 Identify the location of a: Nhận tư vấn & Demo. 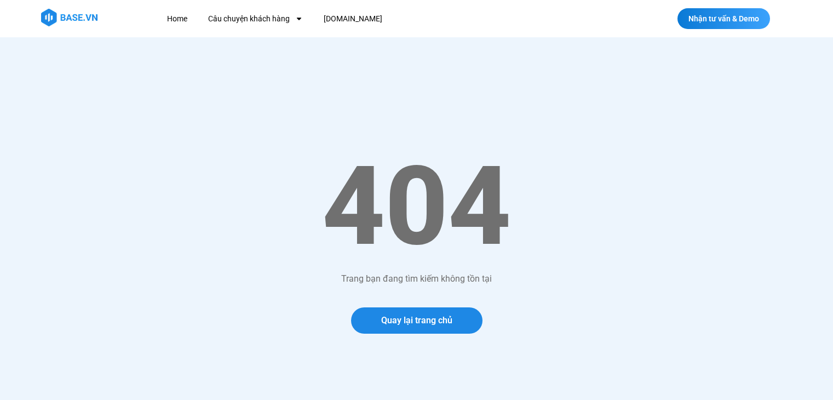
(724, 19).